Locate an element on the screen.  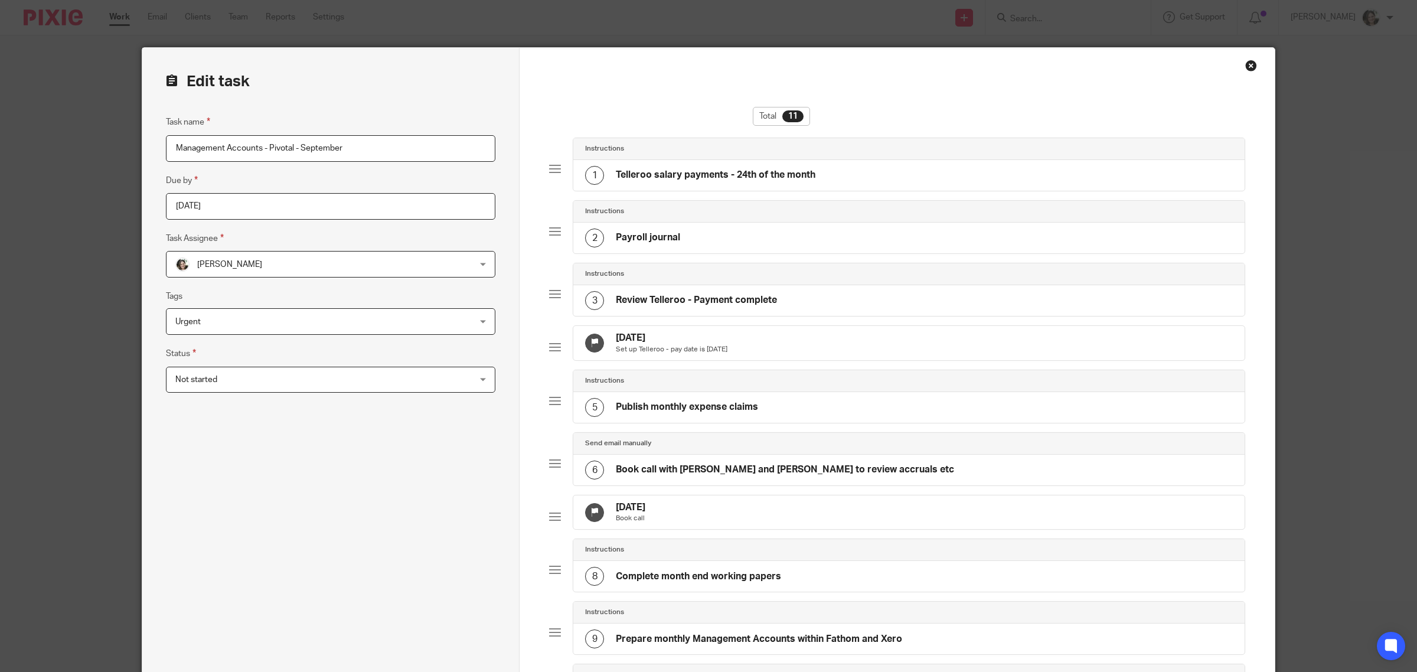
h4: Telleroo salary payments - 24th of the month is located at coordinates (715, 175).